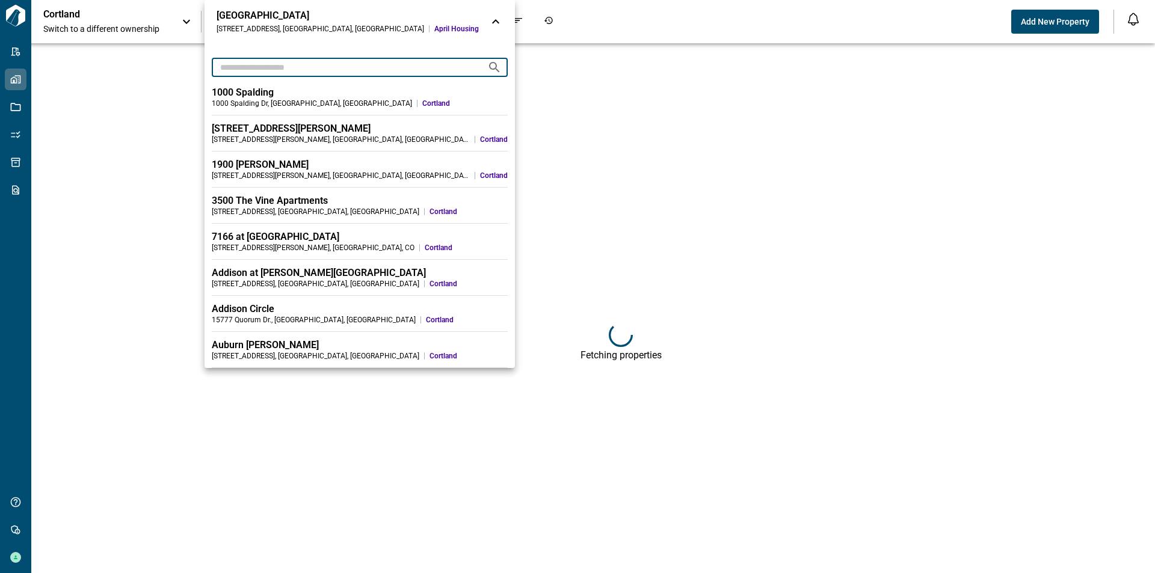  Describe the element at coordinates (360, 309) in the screenshot. I see `div: Addison Circle` at that location.